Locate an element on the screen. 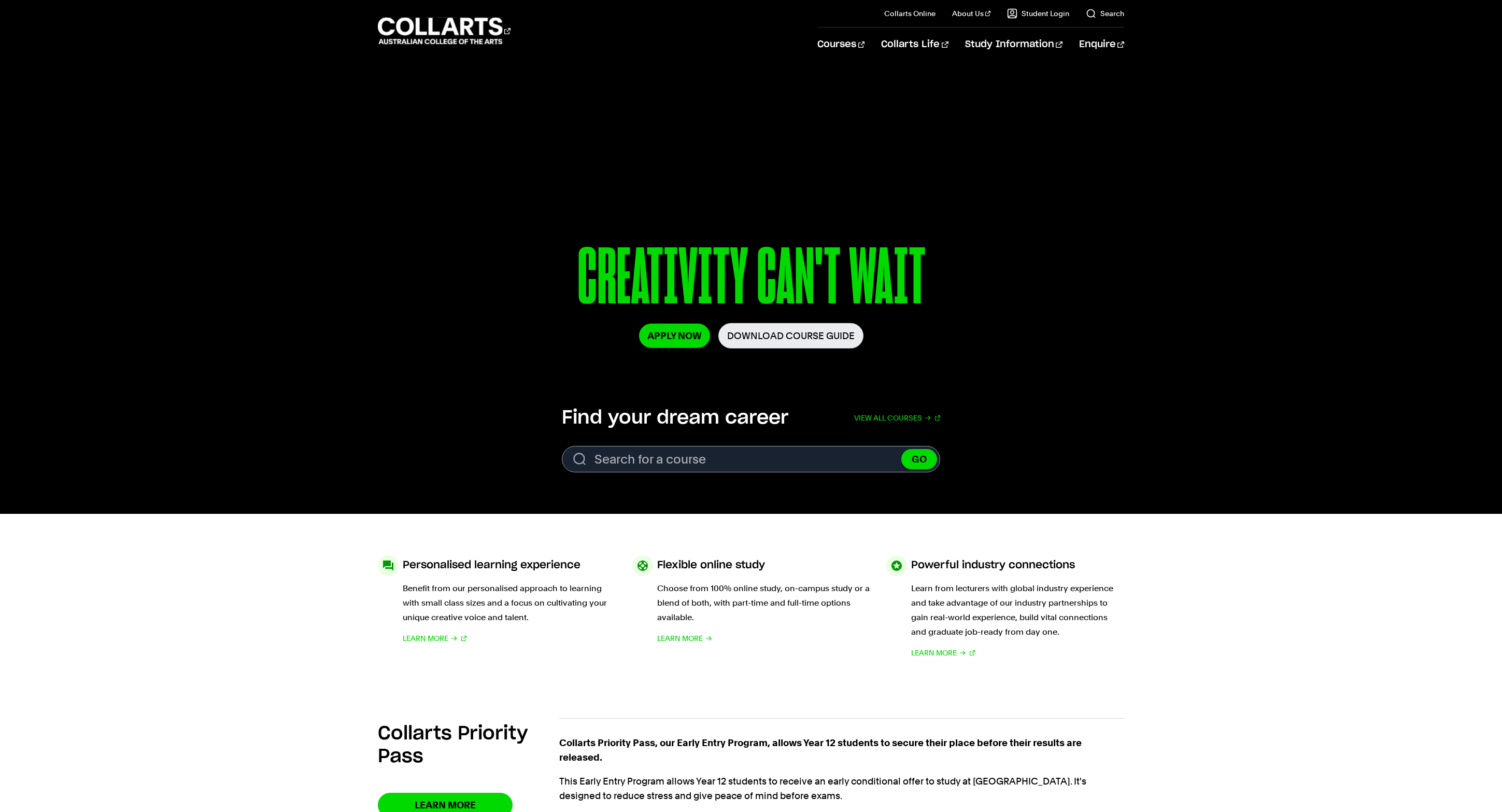  h3: Personalised learning experience is located at coordinates (491, 565).